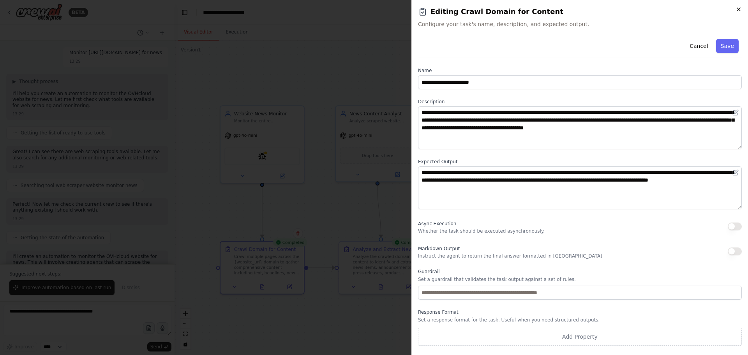 The image size is (748, 355). Describe the element at coordinates (580, 312) in the screenshot. I see `label: Response Format` at that location.